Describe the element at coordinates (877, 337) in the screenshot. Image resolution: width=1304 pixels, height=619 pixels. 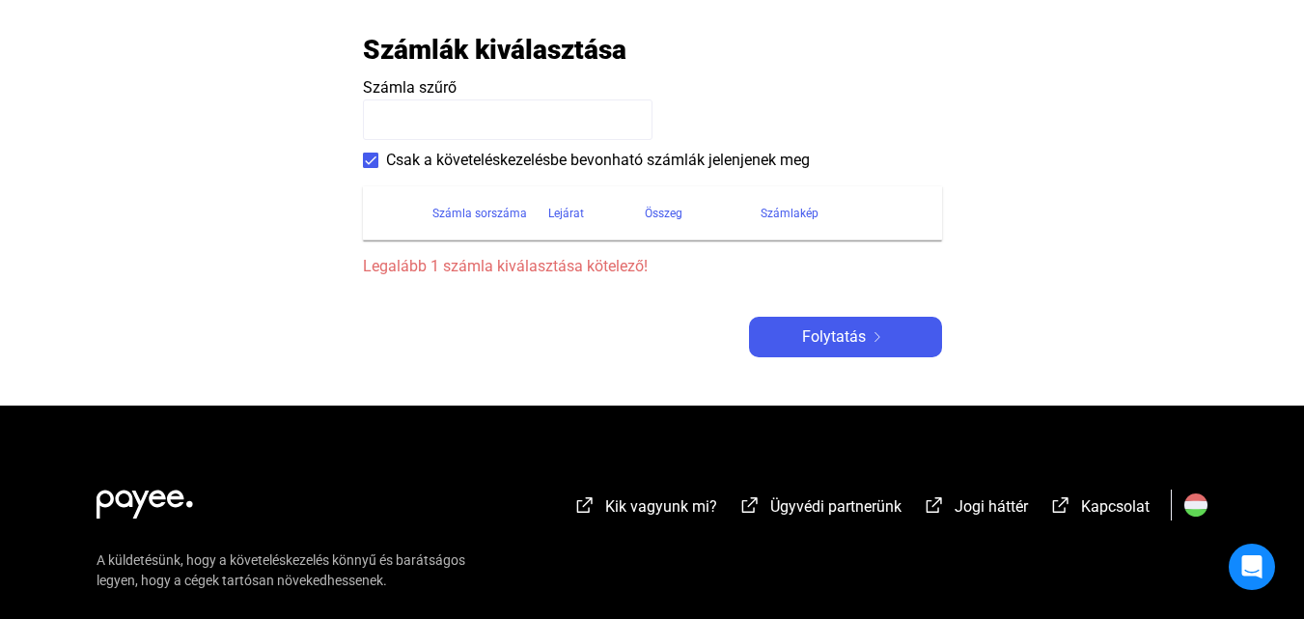
I see `img: arrow-right-white` at that location.